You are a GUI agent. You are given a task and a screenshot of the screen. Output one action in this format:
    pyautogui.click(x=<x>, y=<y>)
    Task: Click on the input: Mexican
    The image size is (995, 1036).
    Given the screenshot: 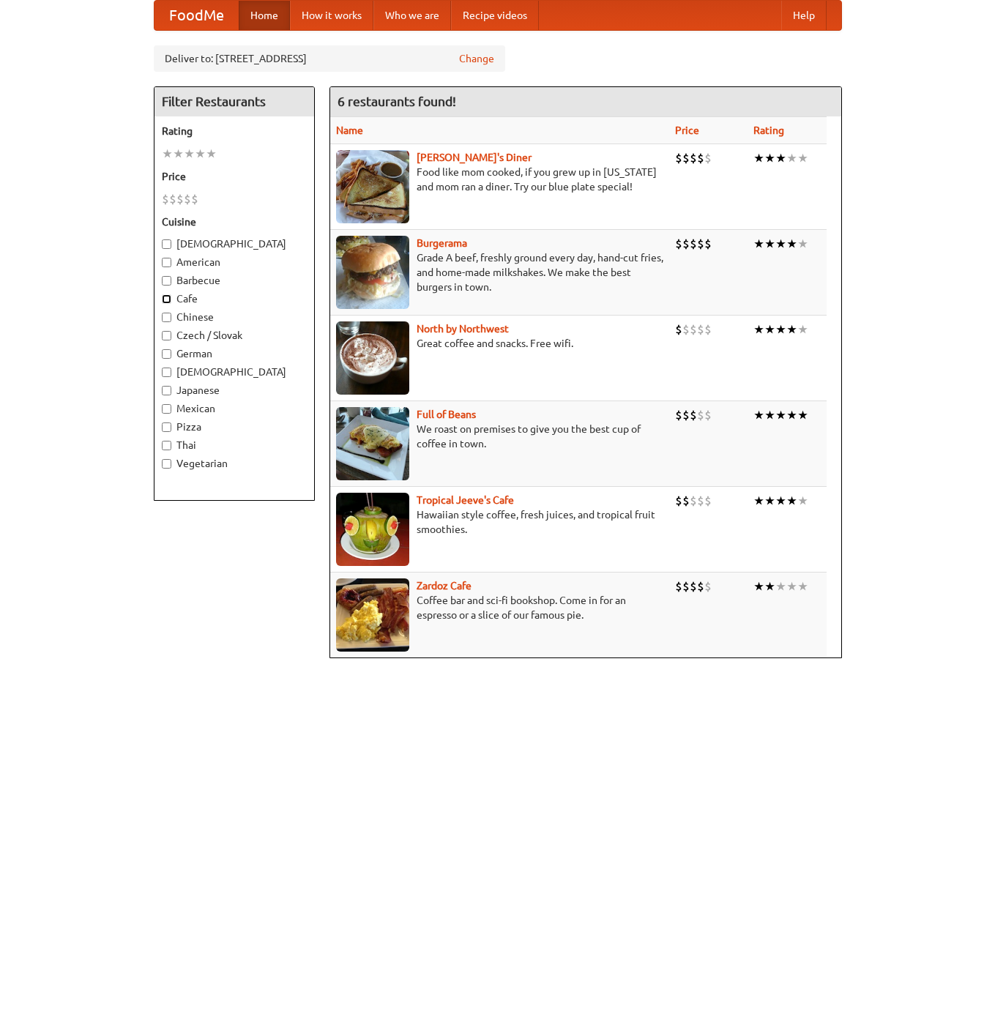 What is the action you would take?
    pyautogui.click(x=166, y=408)
    